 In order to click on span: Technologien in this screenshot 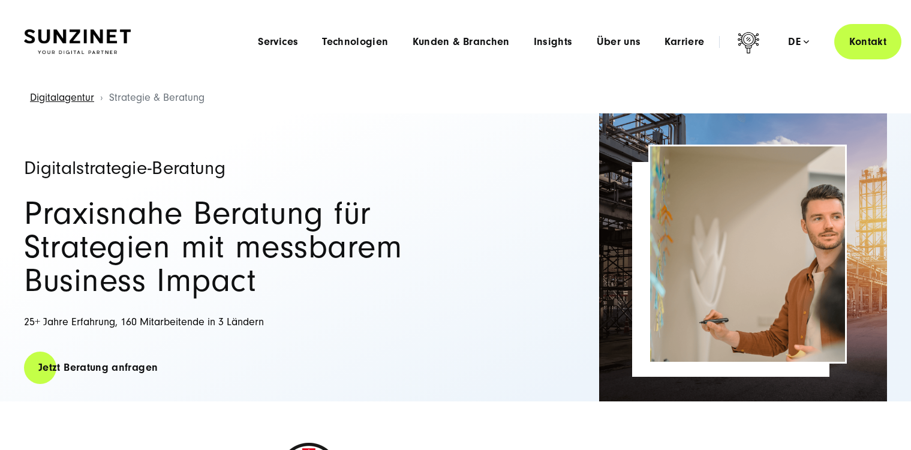, I will do `click(355, 42)`.